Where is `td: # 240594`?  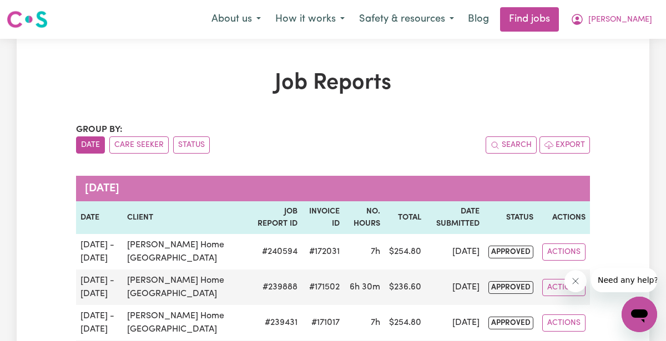 td: # 240594 is located at coordinates (276, 252).